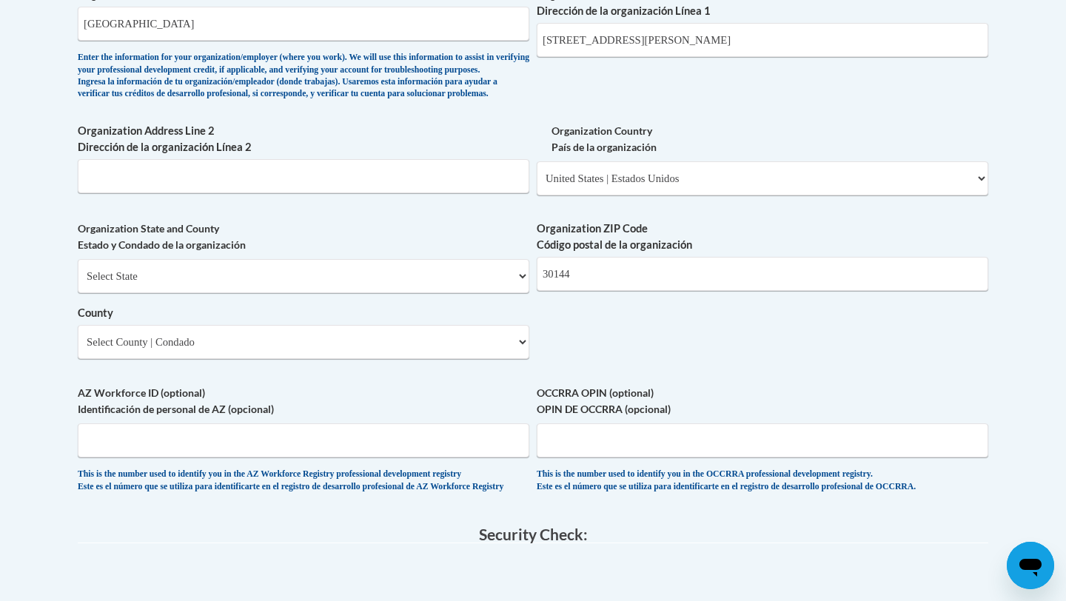  Describe the element at coordinates (762, 139) in the screenshot. I see `label: Organization Country País de la organización` at that location.